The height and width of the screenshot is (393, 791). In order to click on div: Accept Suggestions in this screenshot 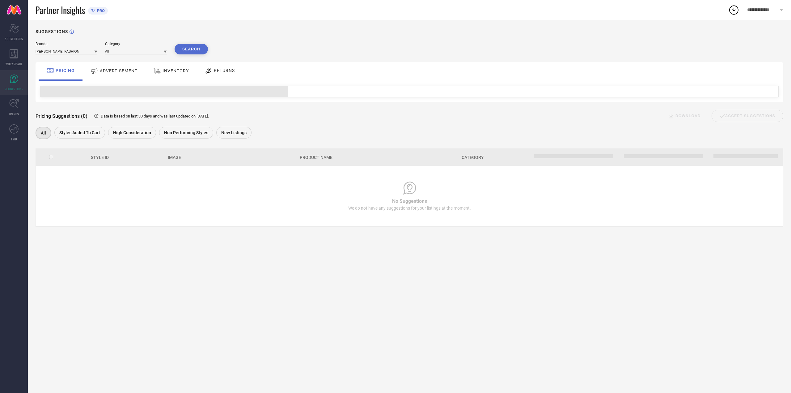, I will do `click(748, 116)`.